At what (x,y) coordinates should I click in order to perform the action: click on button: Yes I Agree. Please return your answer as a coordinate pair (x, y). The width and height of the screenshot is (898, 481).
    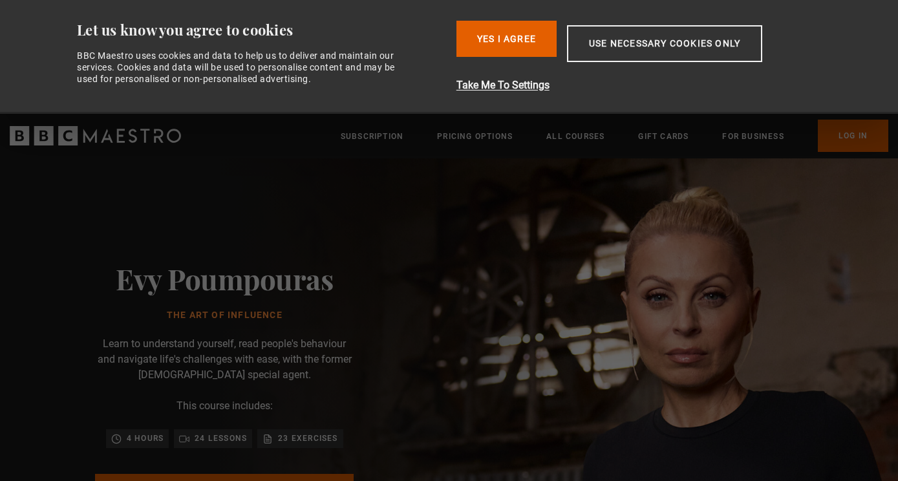
    Looking at the image, I should click on (506, 39).